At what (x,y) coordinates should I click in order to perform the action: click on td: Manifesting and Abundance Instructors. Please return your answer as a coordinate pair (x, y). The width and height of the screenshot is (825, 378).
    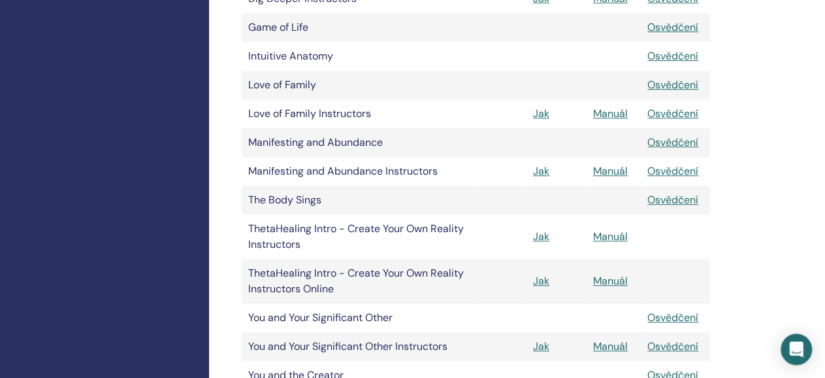
    Looking at the image, I should click on (359, 171).